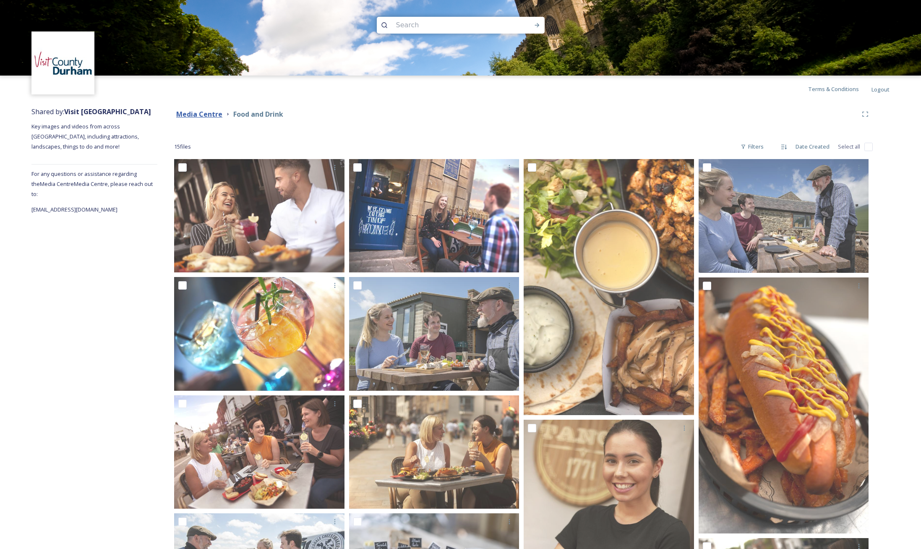 Image resolution: width=921 pixels, height=549 pixels. I want to click on span: Terms & Conditions, so click(833, 89).